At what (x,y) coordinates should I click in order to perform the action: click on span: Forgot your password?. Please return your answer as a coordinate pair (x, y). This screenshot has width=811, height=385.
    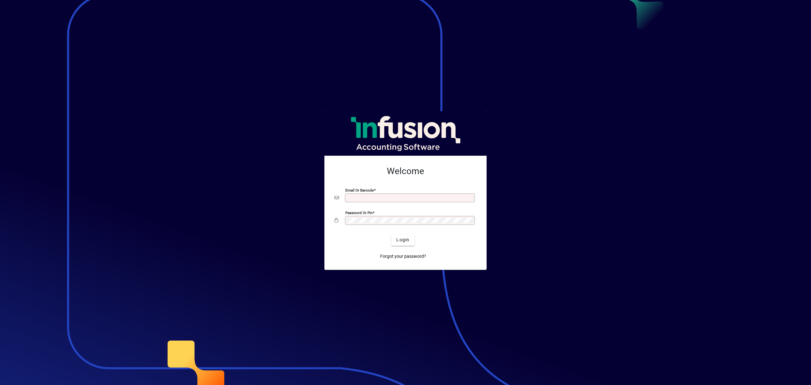
    Looking at the image, I should click on (403, 256).